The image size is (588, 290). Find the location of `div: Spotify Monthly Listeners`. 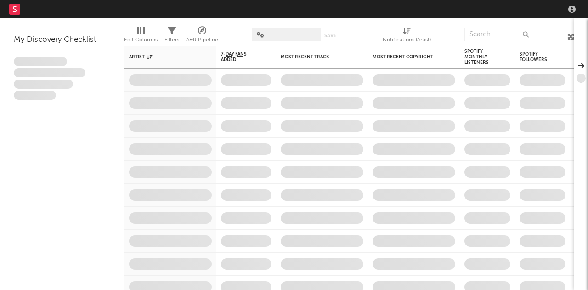

div: Spotify Monthly Listeners is located at coordinates (481, 57).